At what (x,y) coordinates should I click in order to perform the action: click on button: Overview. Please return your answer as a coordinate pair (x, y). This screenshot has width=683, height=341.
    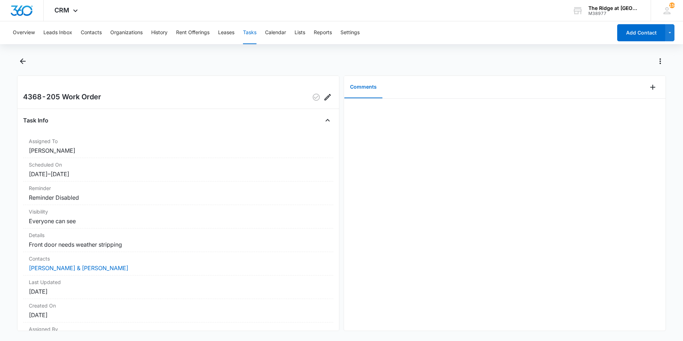
    Looking at the image, I should click on (24, 33).